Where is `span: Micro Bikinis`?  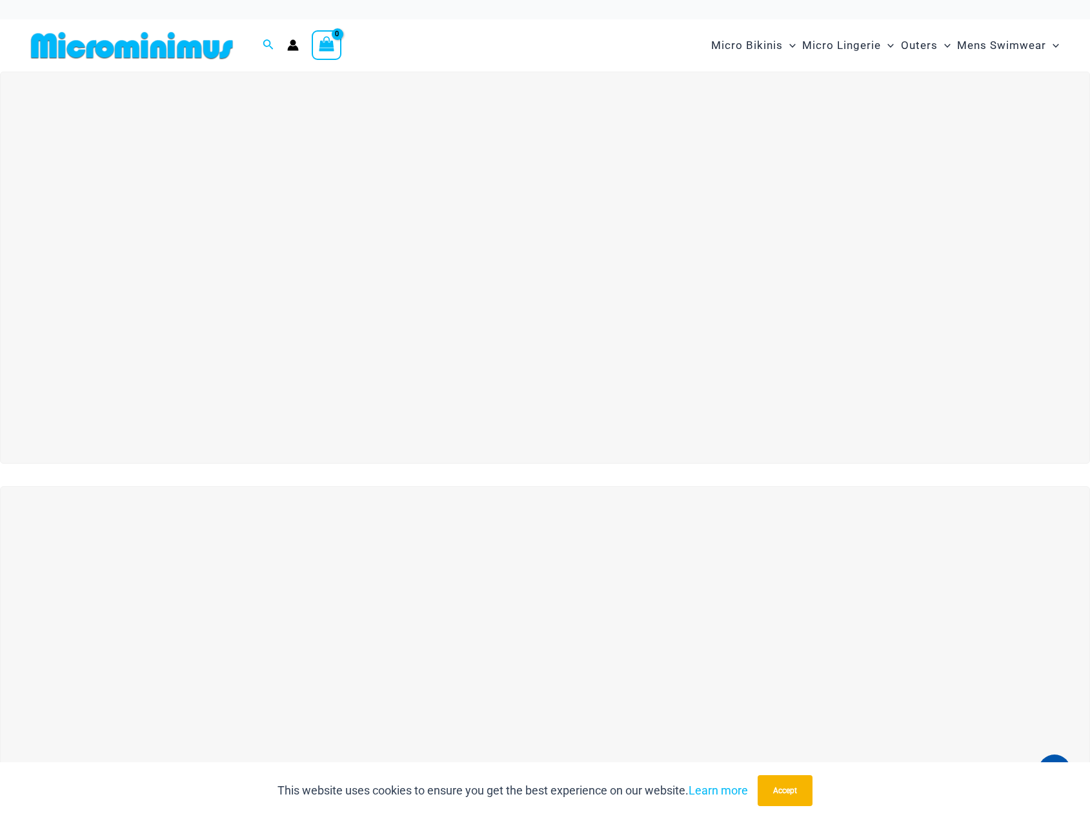 span: Micro Bikinis is located at coordinates (746, 45).